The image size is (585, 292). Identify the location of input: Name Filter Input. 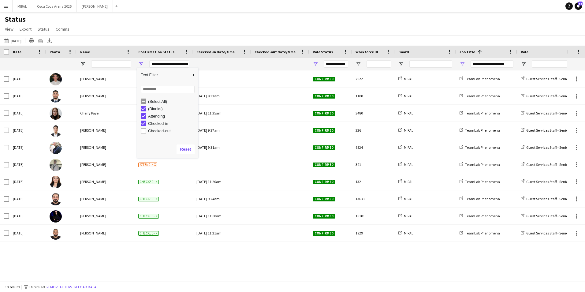
(111, 64).